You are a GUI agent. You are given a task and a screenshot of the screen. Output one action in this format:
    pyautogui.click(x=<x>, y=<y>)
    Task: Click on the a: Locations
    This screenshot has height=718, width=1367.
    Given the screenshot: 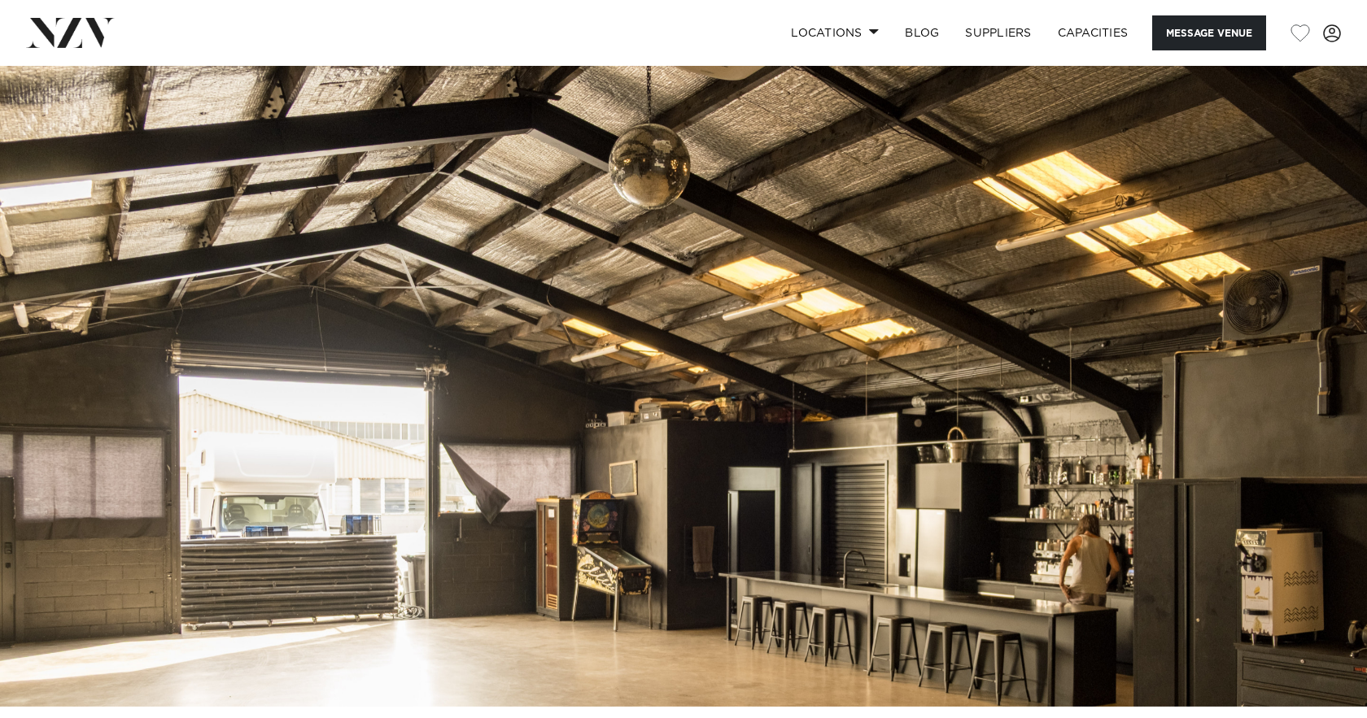 What is the action you would take?
    pyautogui.click(x=835, y=33)
    